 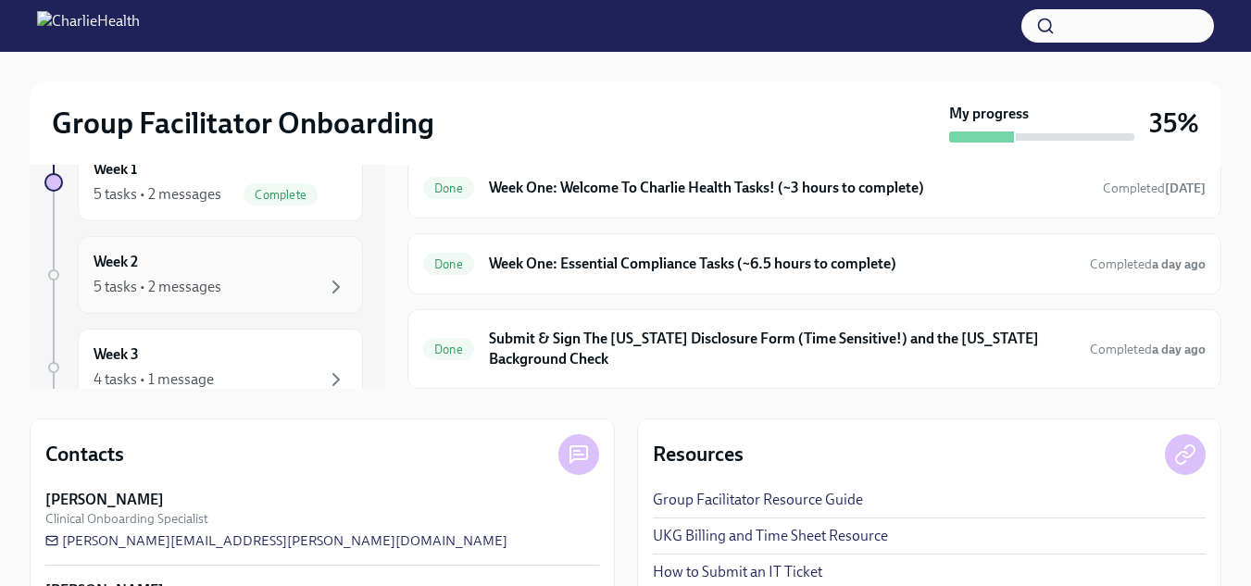 What do you see at coordinates (781, 264) in the screenshot?
I see `h6: Week One: Essential Compliance Tasks (~6.5 hours to complete)` at bounding box center [781, 264].